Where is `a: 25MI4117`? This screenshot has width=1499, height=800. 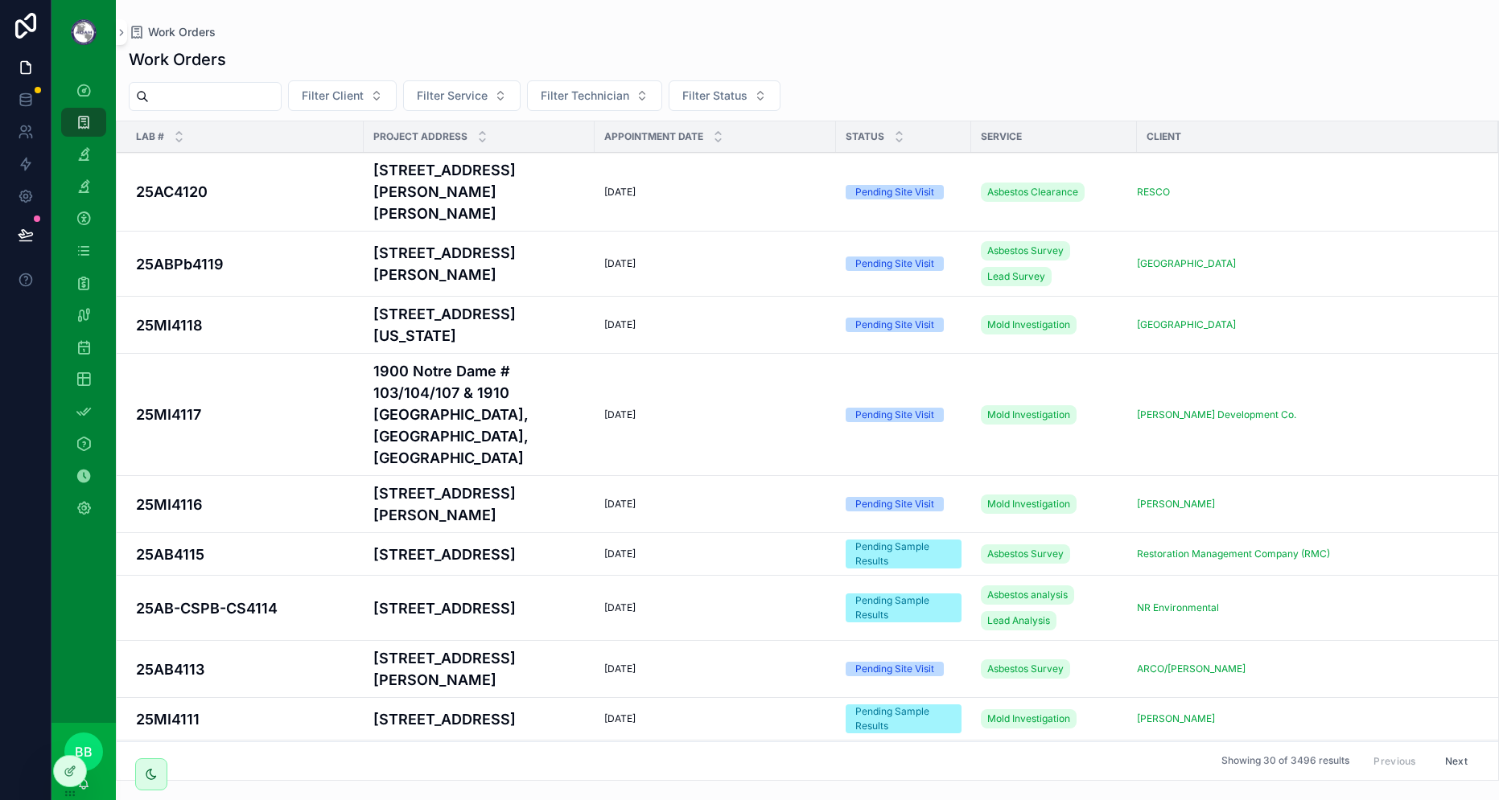 a: 25MI4117 is located at coordinates (245, 414).